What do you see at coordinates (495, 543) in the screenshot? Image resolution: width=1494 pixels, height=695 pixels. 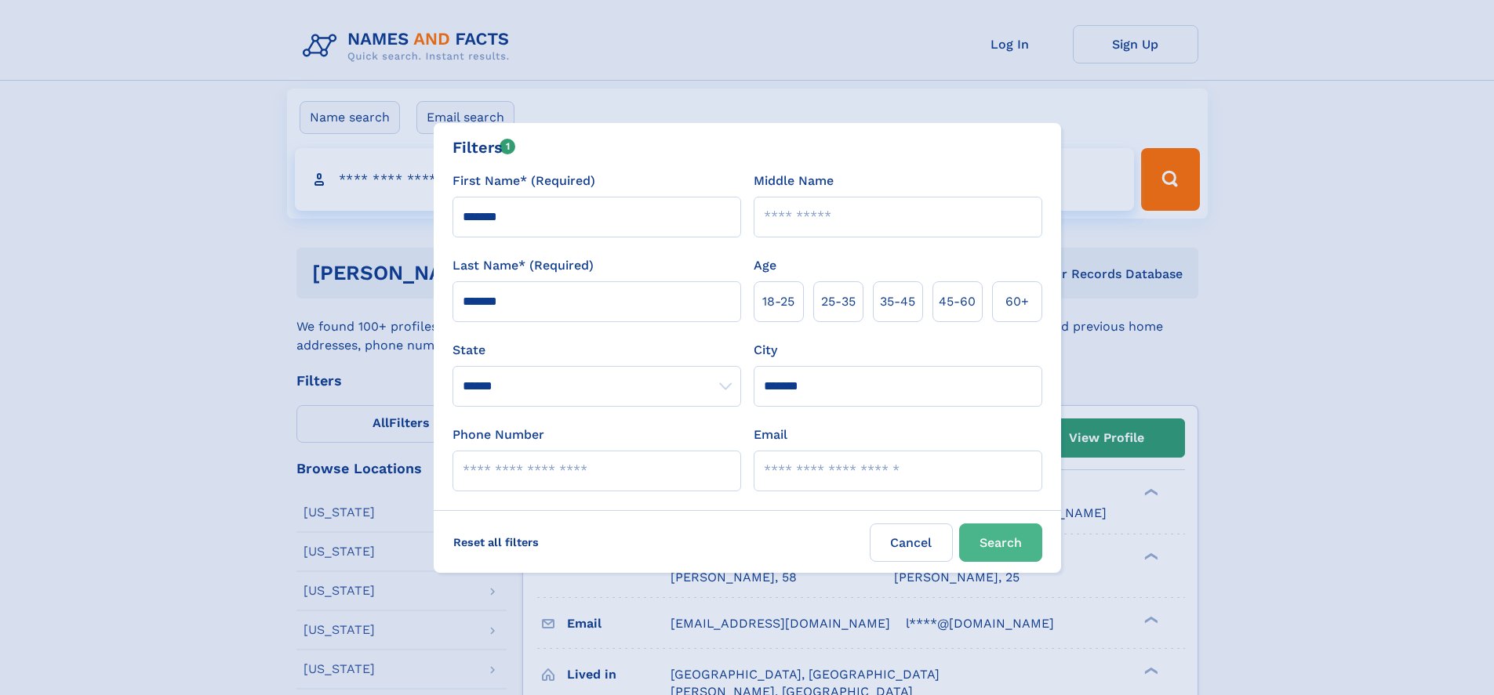 I see `label: Reset all filters` at bounding box center [495, 543].